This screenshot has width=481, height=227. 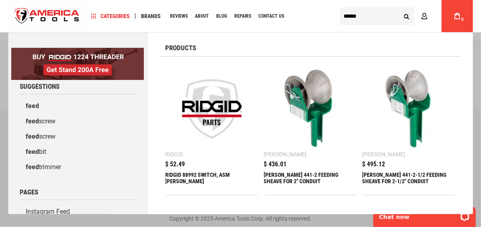 What do you see at coordinates (409, 181) in the screenshot?
I see `div: GREENLEE 441-2-1/2 FEEDING SHEAVE FOR 2-1/2` at bounding box center [409, 181].